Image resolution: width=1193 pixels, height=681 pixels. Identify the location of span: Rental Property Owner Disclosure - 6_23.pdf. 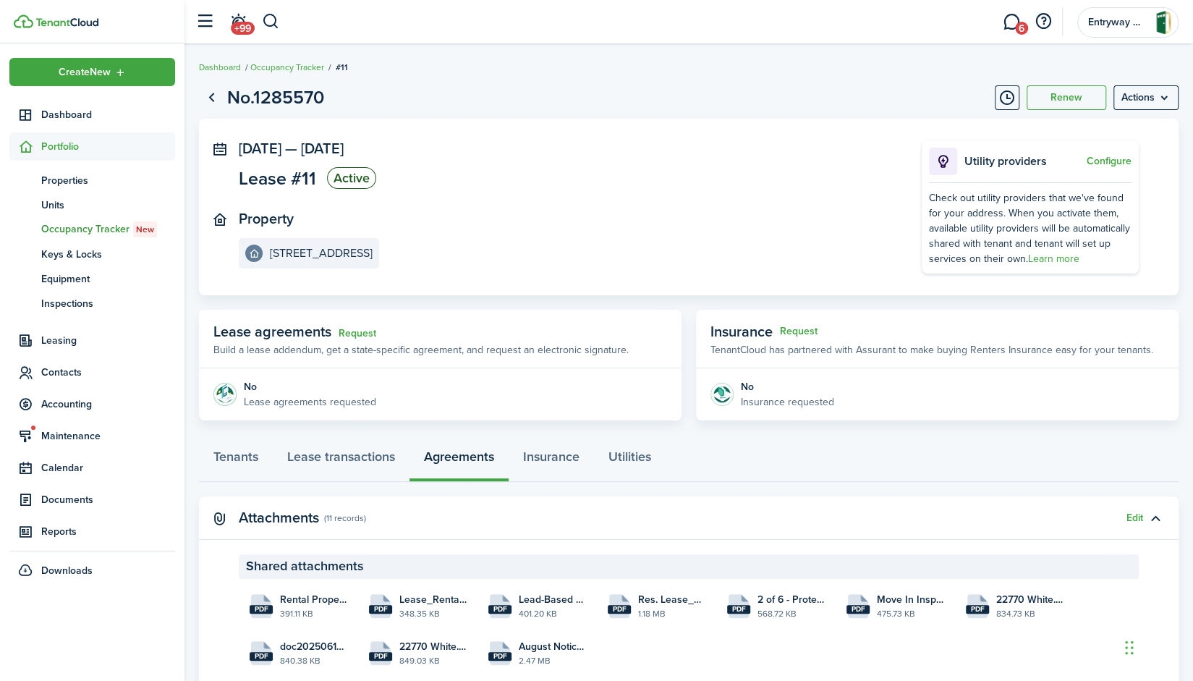
(313, 599).